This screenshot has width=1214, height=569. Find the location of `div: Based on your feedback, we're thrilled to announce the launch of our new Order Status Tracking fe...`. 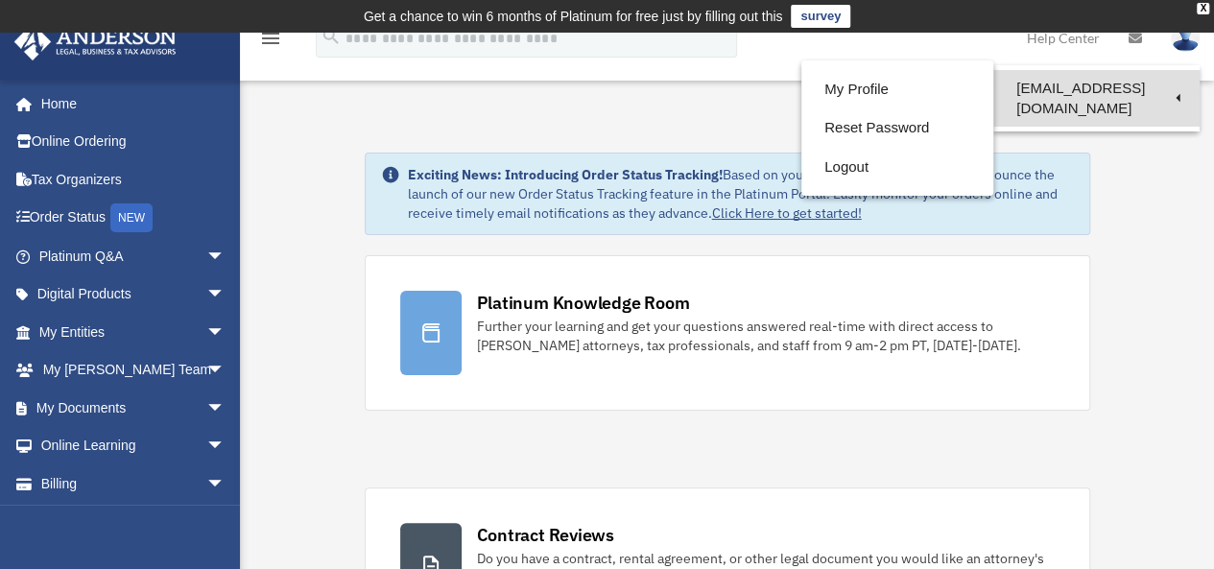

div: Based on your feedback, we're thrilled to announce the launch of our new Order Status Tracking fe... is located at coordinates (741, 194).